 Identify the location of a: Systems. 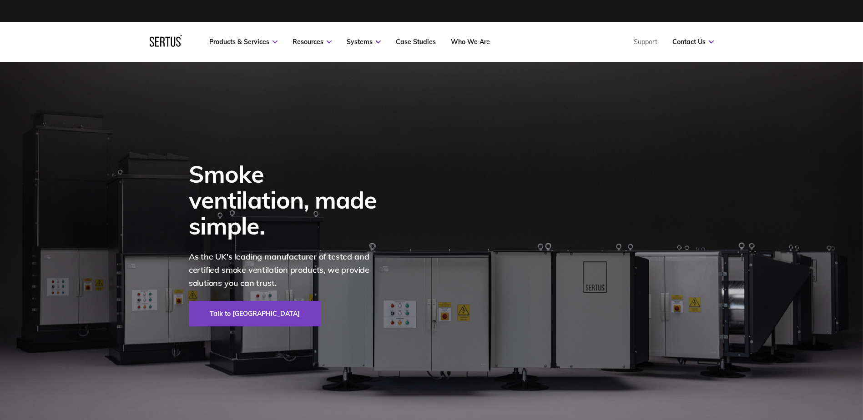
(363, 42).